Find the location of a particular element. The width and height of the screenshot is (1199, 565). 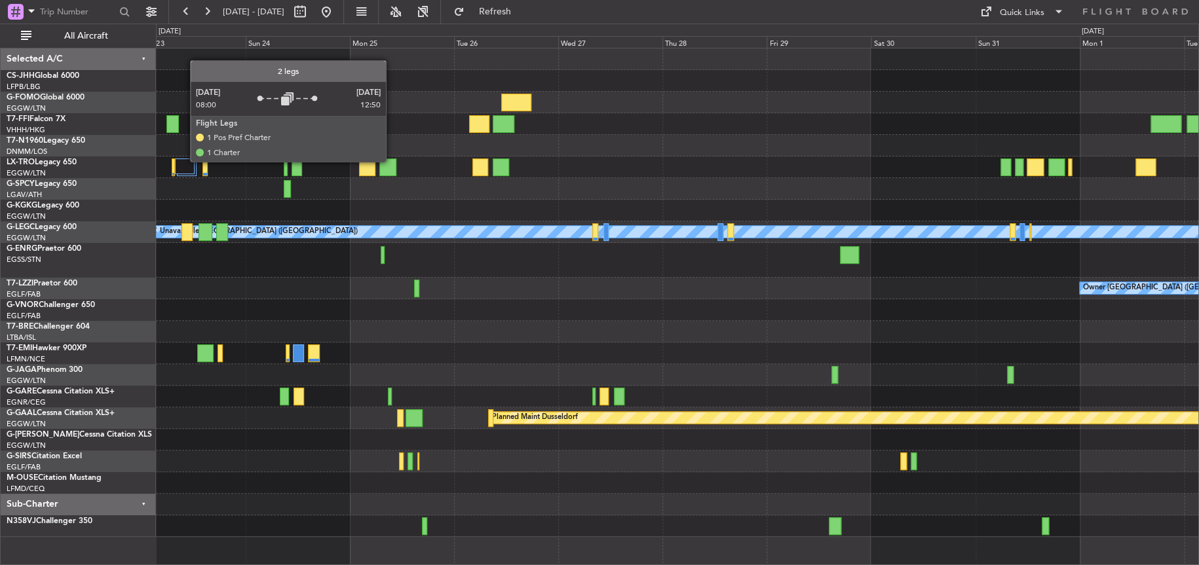

a: N358VJChallenger 350 is located at coordinates (49, 522).